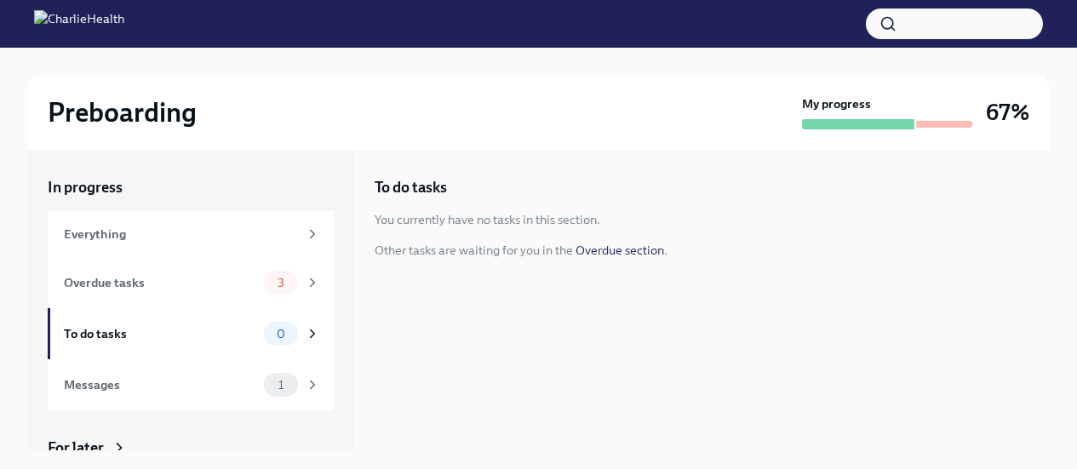  Describe the element at coordinates (191, 385) in the screenshot. I see `a: Messages1` at that location.